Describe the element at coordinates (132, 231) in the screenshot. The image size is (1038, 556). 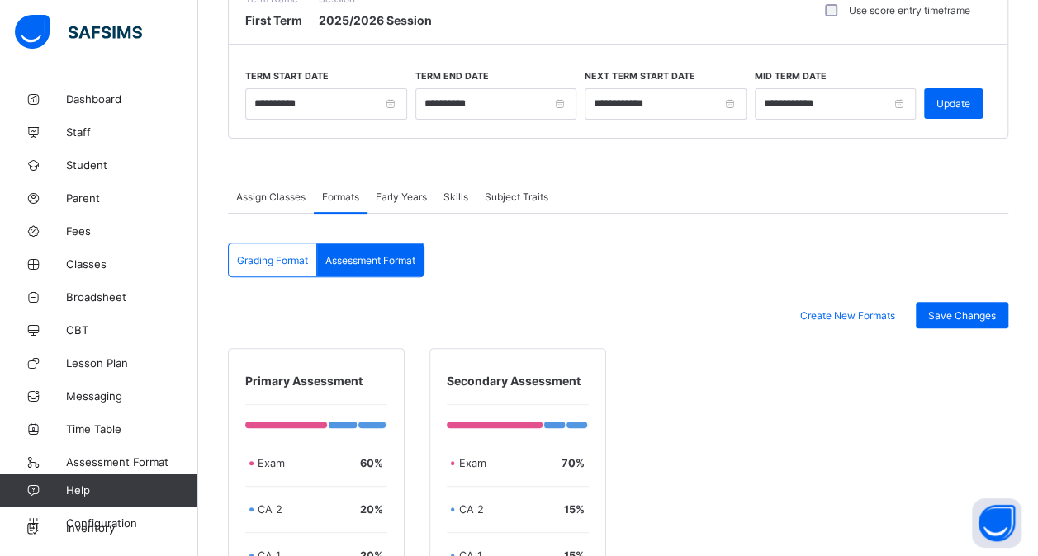
I see `span: Fees` at that location.